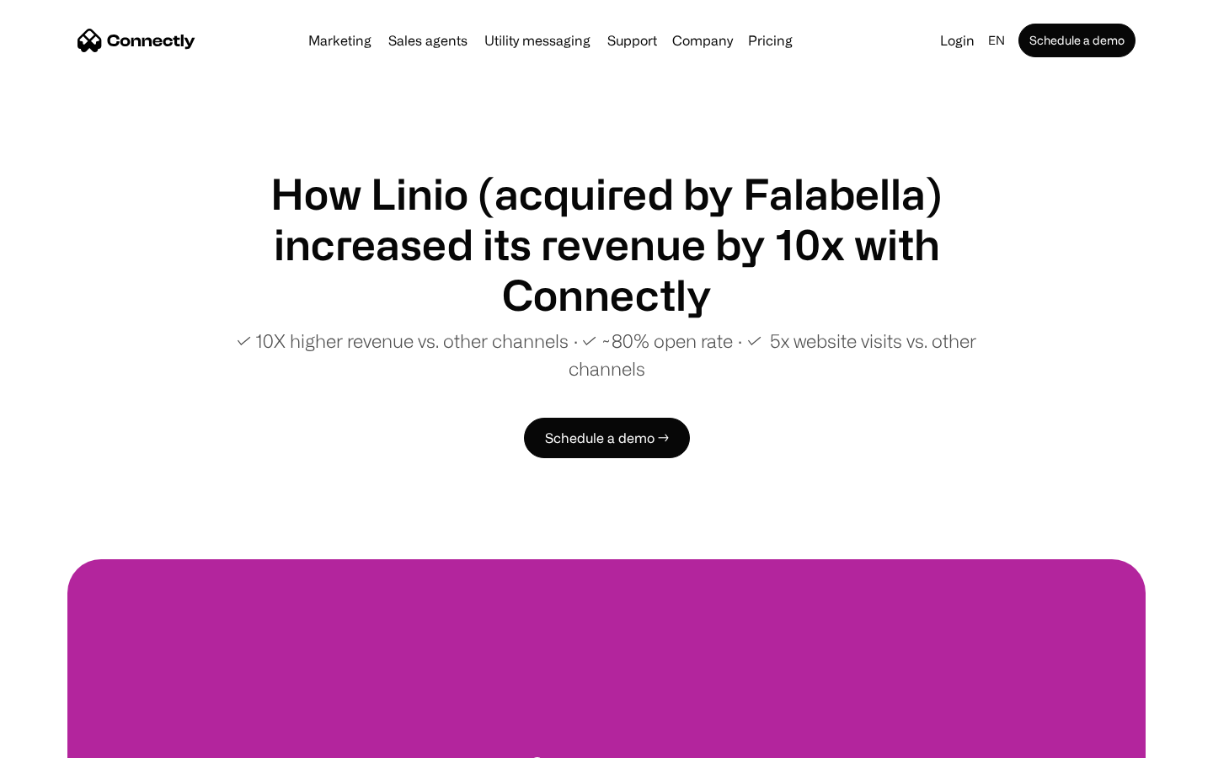 The image size is (1213, 758). What do you see at coordinates (67, 741) in the screenshot?
I see `ul: Language list` at bounding box center [67, 741].